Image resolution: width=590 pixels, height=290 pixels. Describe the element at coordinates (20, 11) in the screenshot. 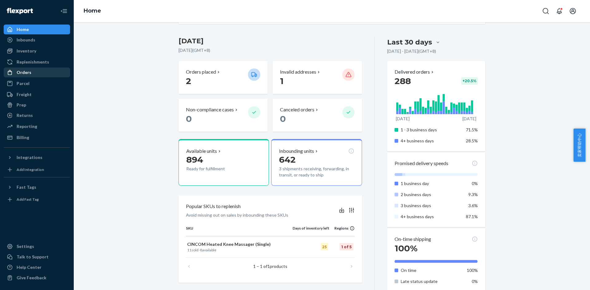

I see `img: Flexport logo` at that location.